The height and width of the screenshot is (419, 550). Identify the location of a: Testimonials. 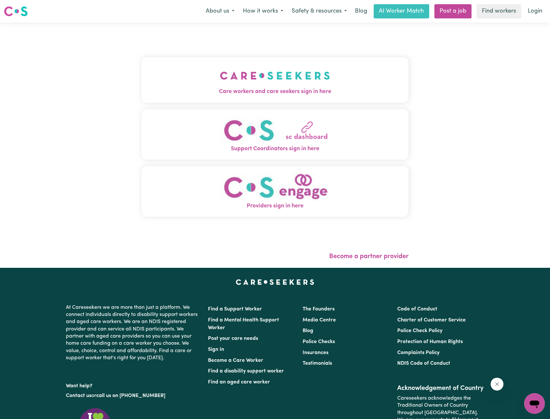
(317, 363).